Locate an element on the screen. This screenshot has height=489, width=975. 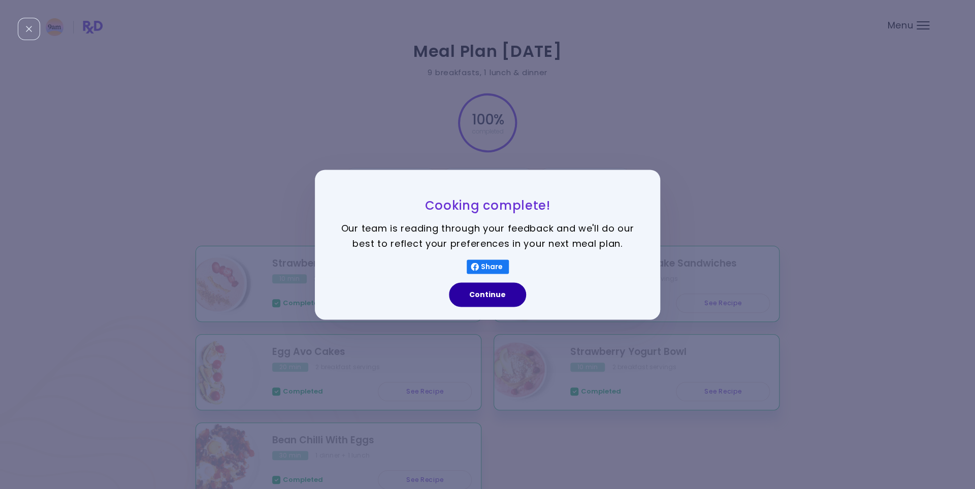
div: Close is located at coordinates (29, 29).